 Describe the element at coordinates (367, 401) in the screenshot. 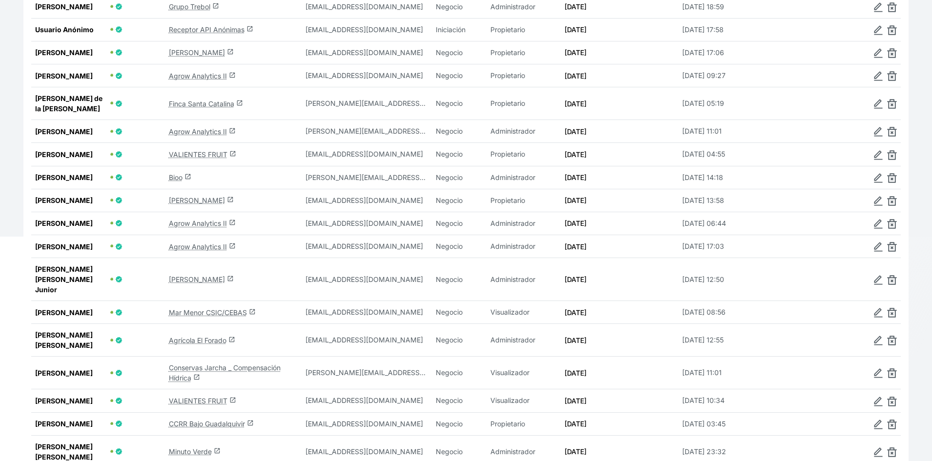

I see `td: amine@aqua4d.com` at that location.